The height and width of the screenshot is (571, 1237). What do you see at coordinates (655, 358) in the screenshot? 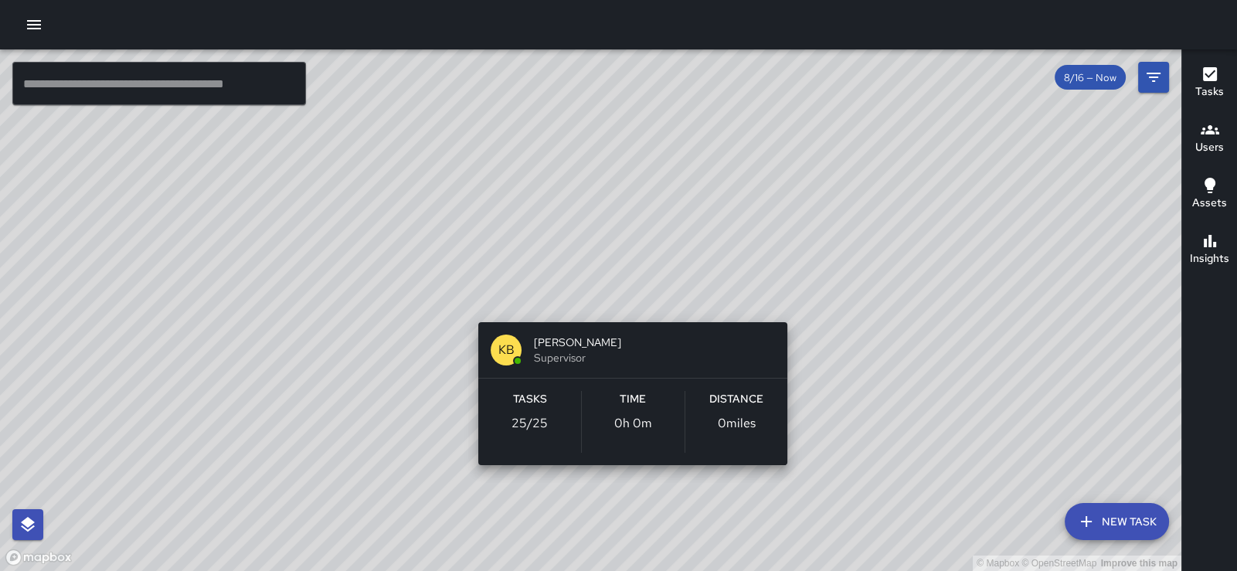
I see `span: Supervisor` at bounding box center [655, 358].